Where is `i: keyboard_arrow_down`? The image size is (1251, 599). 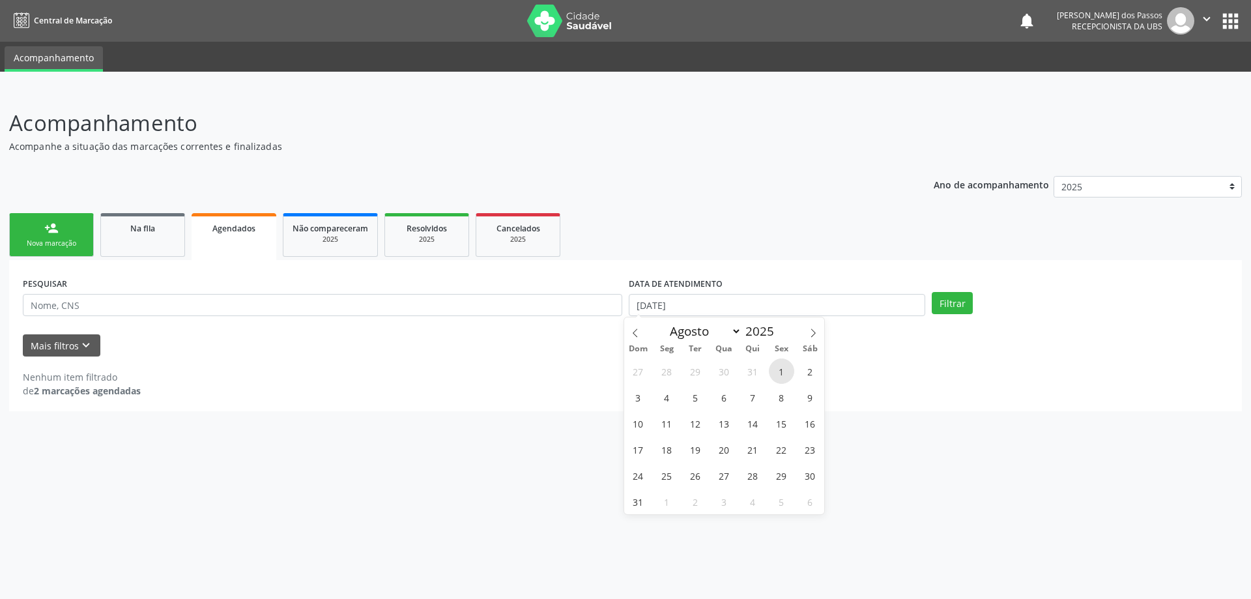 i: keyboard_arrow_down is located at coordinates (86, 345).